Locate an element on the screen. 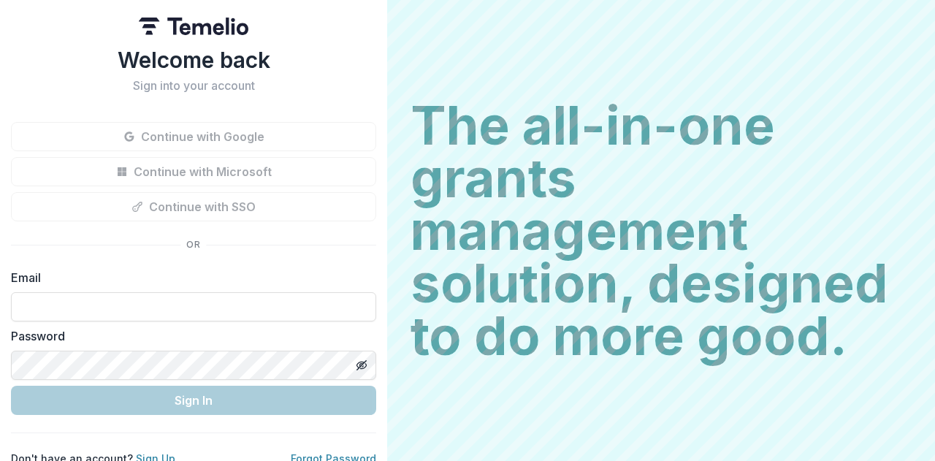 The image size is (935, 461). h1: Welcome back is located at coordinates (194, 60).